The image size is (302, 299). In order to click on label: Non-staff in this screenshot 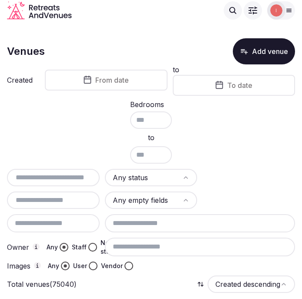, I will do `click(108, 247)`.